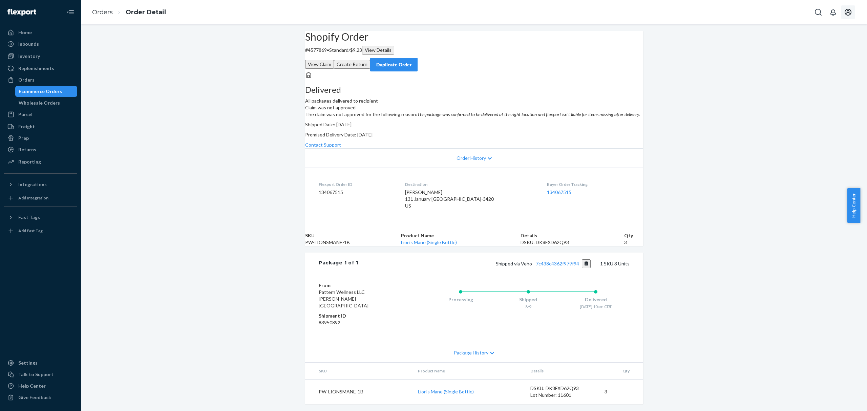 This screenshot has width=867, height=411. What do you see at coordinates (41, 127) in the screenshot?
I see `a: Freight` at bounding box center [41, 127].